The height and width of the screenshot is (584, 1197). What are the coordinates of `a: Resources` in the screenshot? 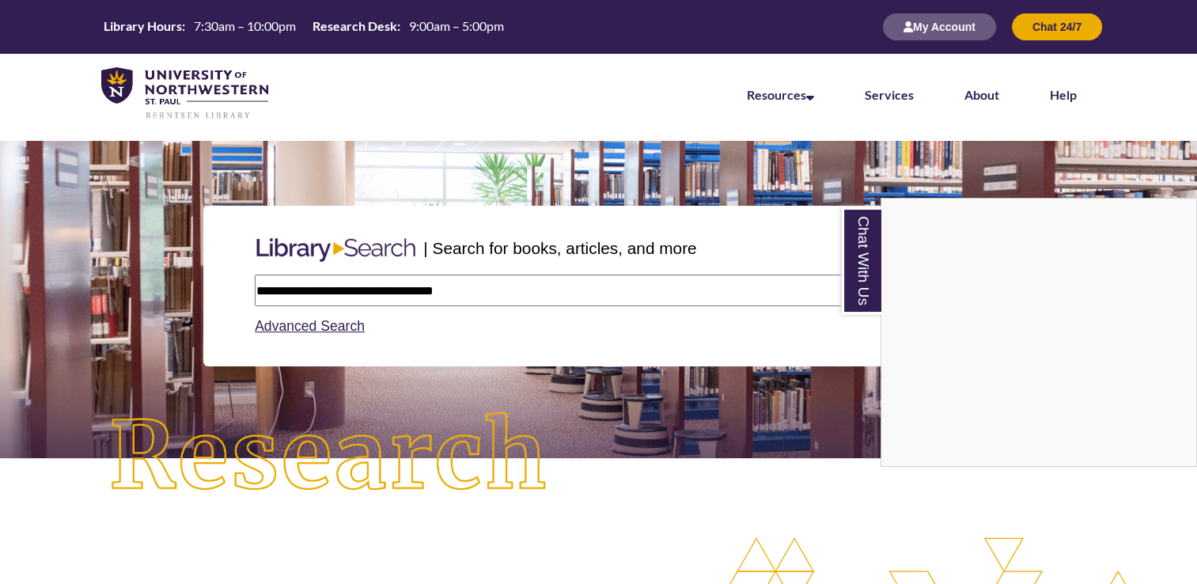 It's located at (780, 94).